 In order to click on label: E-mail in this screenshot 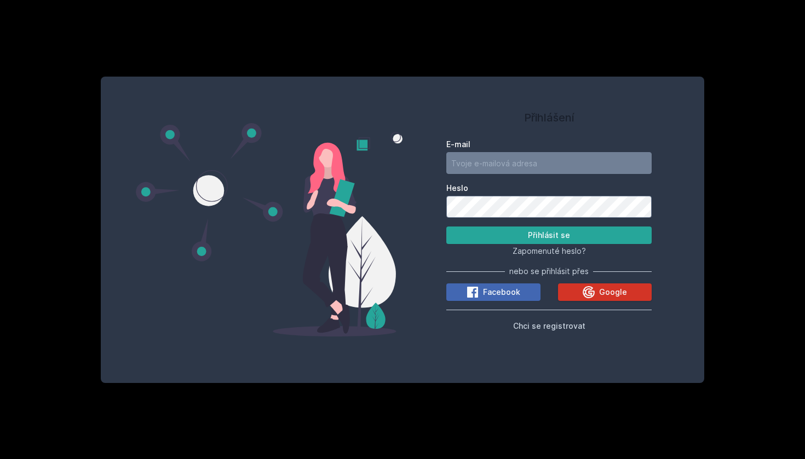, I will do `click(548, 145)`.